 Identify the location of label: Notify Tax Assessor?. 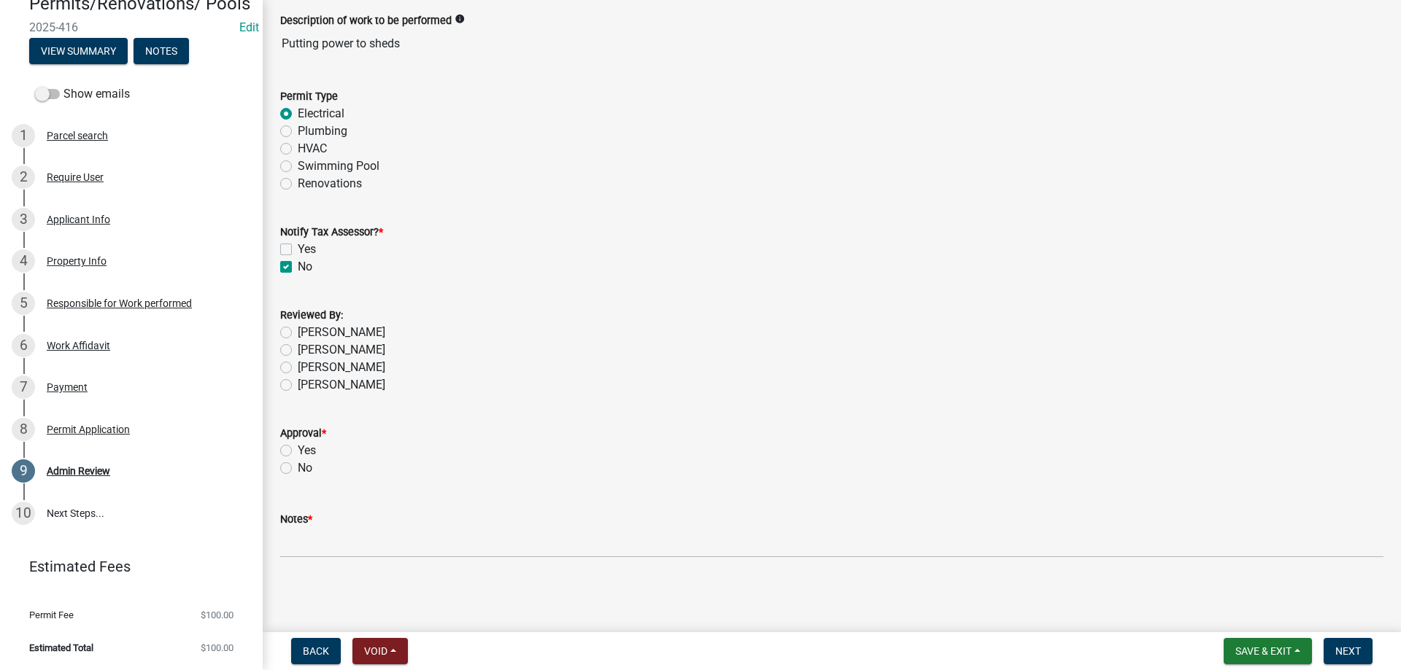
(331, 233).